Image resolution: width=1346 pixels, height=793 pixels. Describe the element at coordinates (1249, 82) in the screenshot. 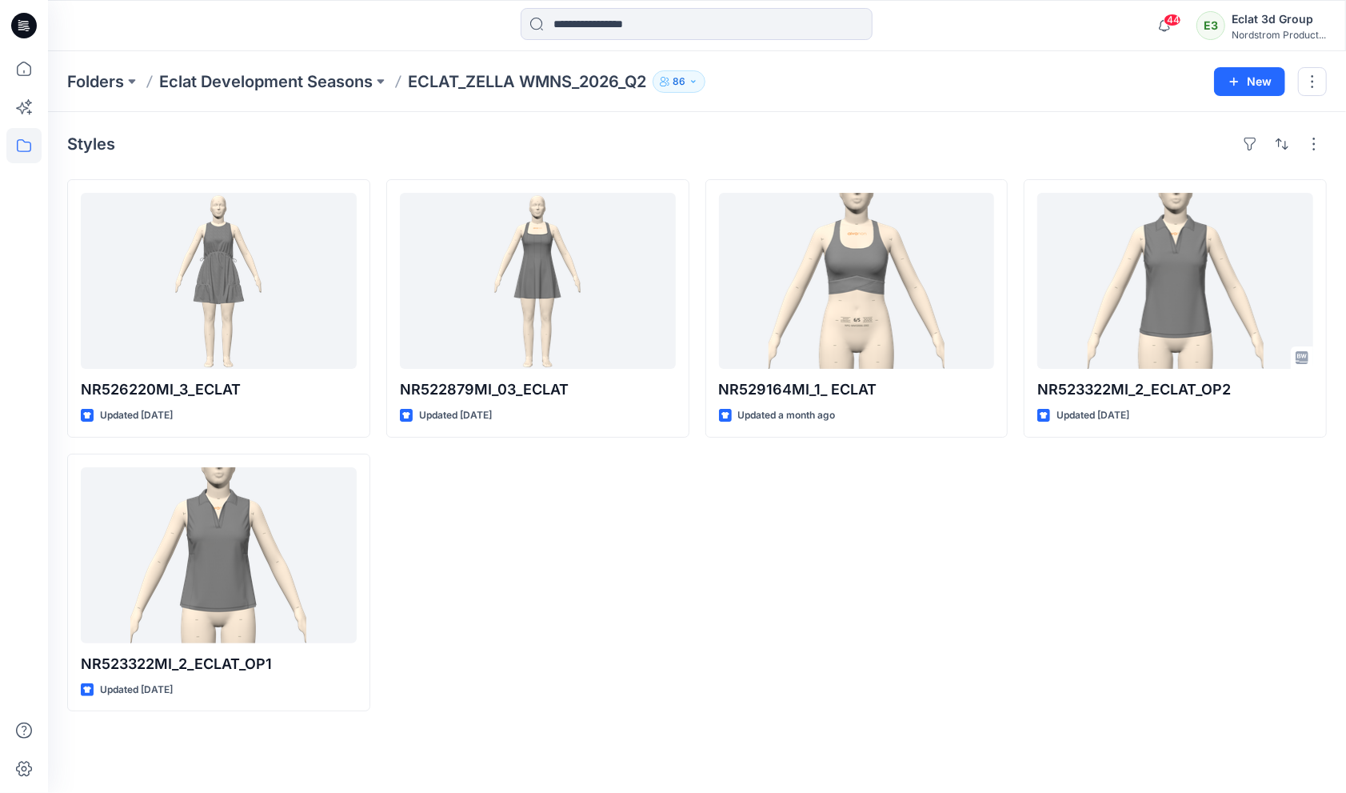

I see `button: New` at that location.